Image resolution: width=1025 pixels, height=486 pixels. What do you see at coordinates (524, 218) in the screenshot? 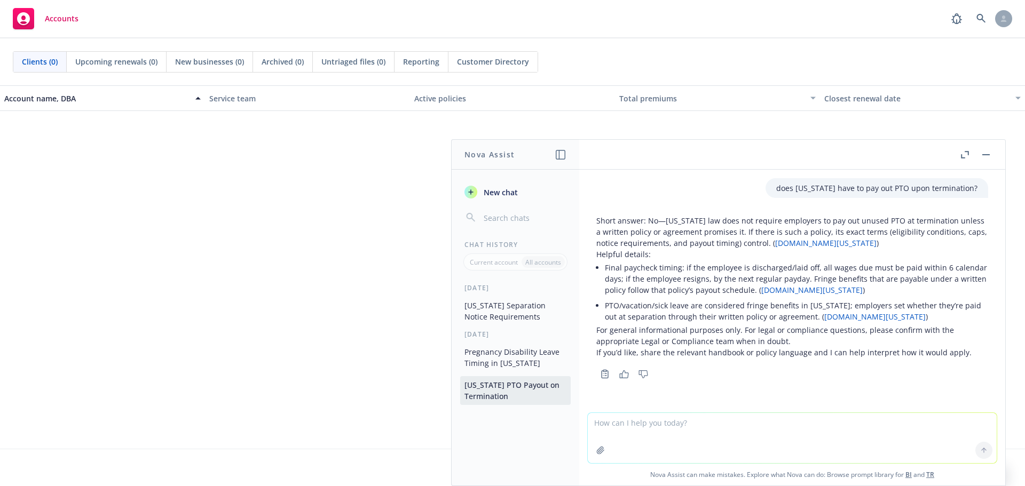
I see `input: Search chats` at bounding box center [524, 218].